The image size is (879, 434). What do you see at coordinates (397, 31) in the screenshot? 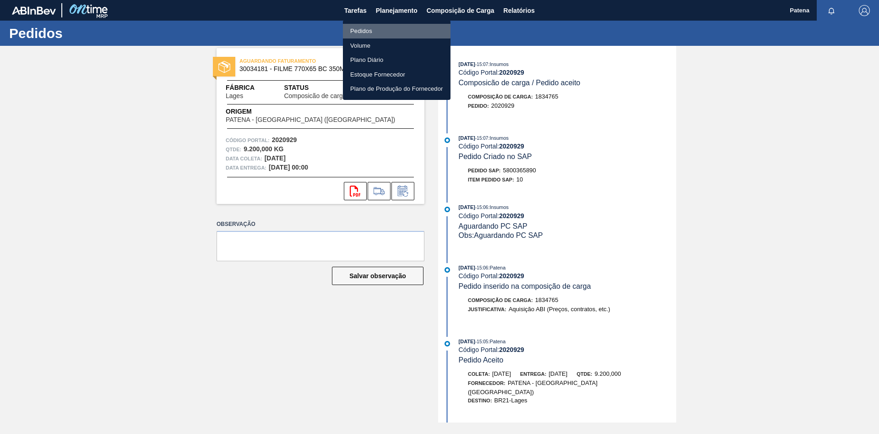
I see `a: Pedidos` at bounding box center [397, 31].